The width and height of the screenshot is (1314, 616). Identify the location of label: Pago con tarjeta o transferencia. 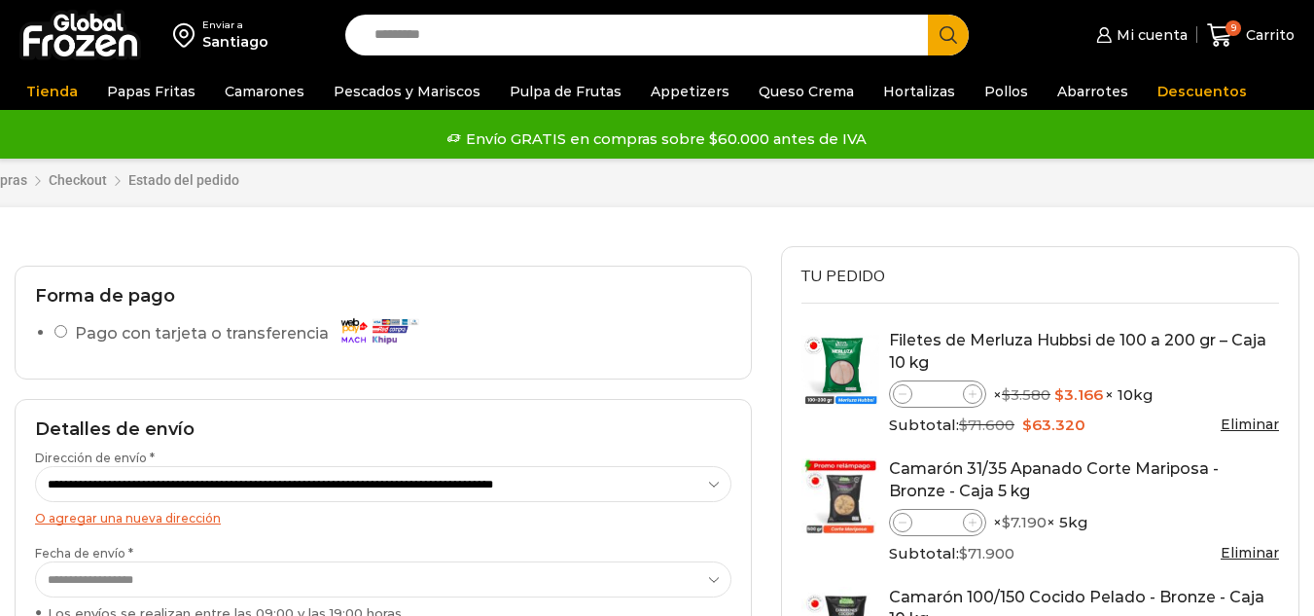
(251, 334).